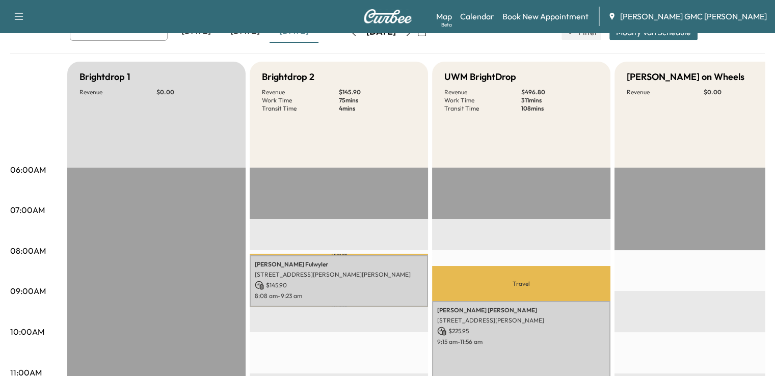 The height and width of the screenshot is (376, 775). Describe the element at coordinates (28, 170) in the screenshot. I see `p: 06:00AM` at that location.